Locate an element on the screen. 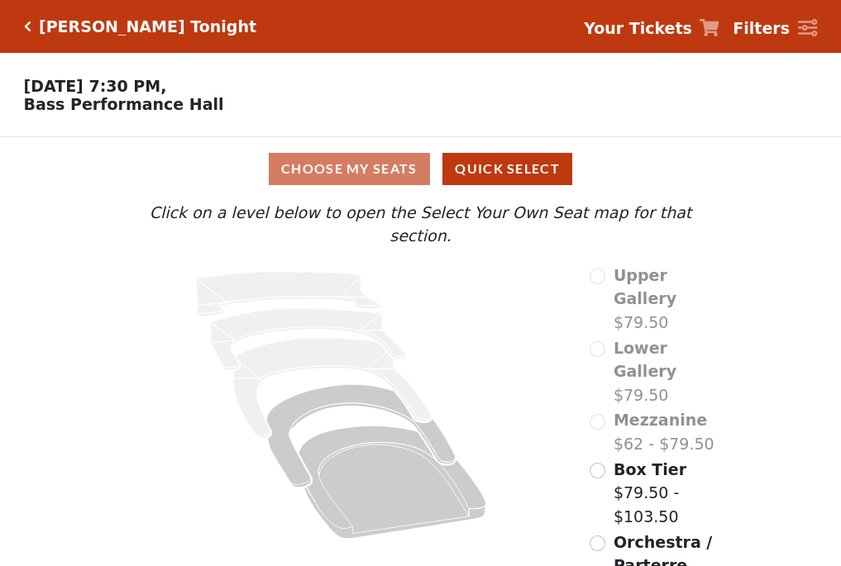  span: Box Tier is located at coordinates (650, 470).